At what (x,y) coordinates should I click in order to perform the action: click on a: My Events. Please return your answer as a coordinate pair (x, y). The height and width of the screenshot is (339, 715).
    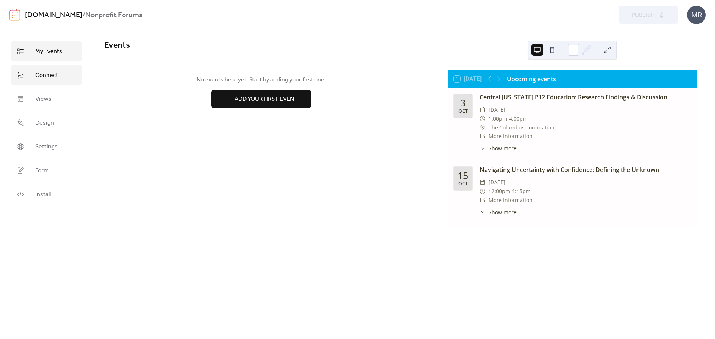
    Looking at the image, I should click on (46, 51).